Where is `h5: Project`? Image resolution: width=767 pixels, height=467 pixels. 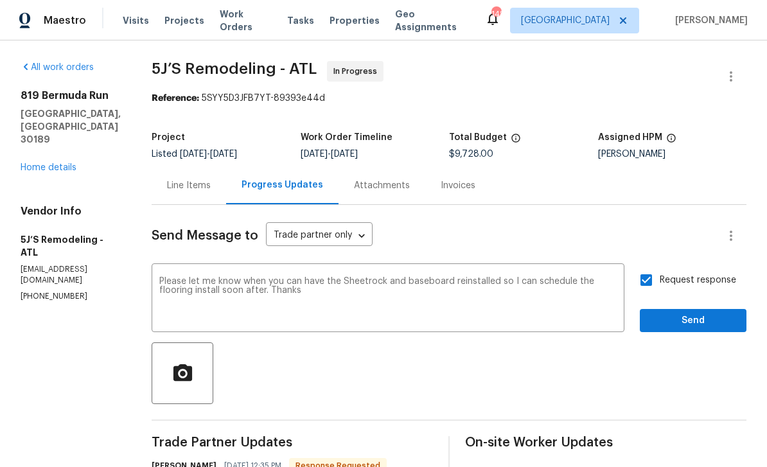 h5: Project is located at coordinates (168, 137).